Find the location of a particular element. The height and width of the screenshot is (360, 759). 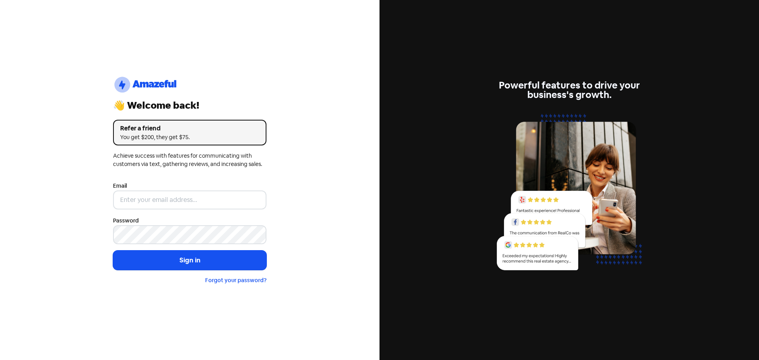

input: Enter your email address... is located at coordinates (190, 200).